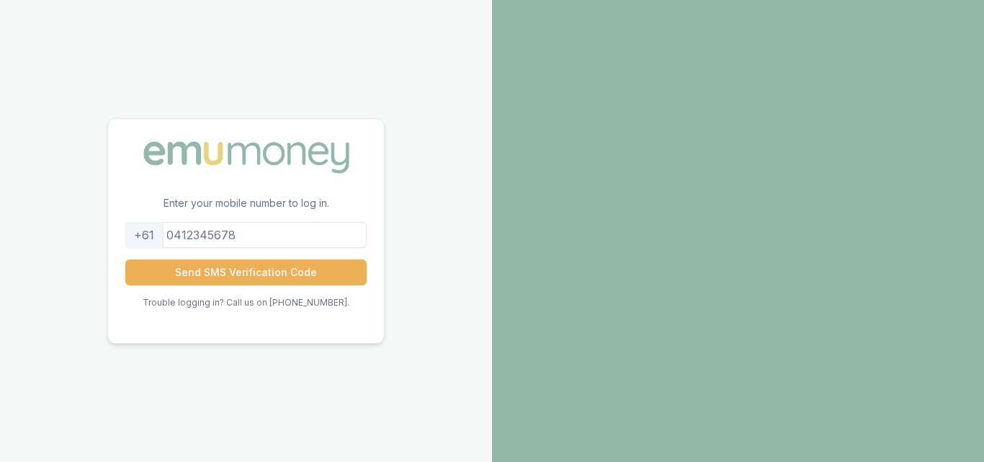 The image size is (984, 462). Describe the element at coordinates (246, 272) in the screenshot. I see `button: Send SMS Verification Code` at that location.